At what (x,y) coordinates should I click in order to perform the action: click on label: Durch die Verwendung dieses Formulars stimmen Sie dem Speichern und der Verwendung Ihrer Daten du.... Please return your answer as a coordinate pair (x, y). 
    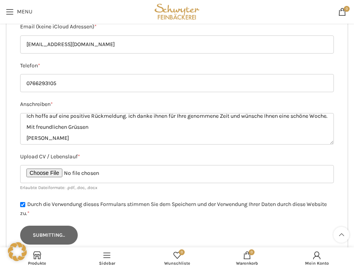
    Looking at the image, I should click on (173, 209).